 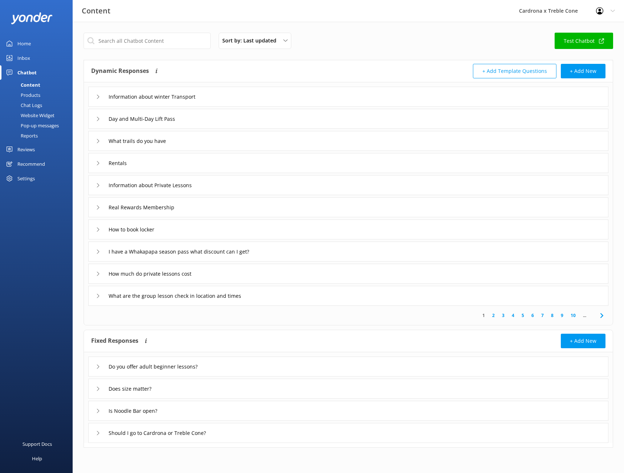 I want to click on h4: Dynamic Responses, so click(x=120, y=71).